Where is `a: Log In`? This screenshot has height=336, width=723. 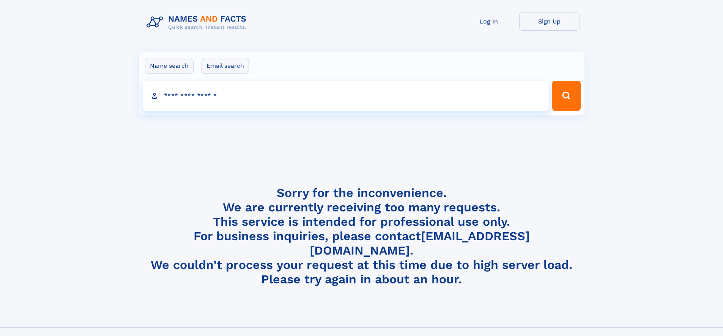
a: Log In is located at coordinates (489, 21).